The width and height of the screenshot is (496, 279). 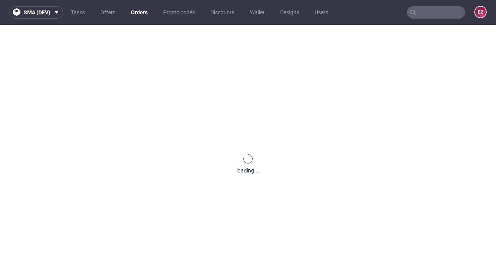 What do you see at coordinates (78, 12) in the screenshot?
I see `a: Tasks` at bounding box center [78, 12].